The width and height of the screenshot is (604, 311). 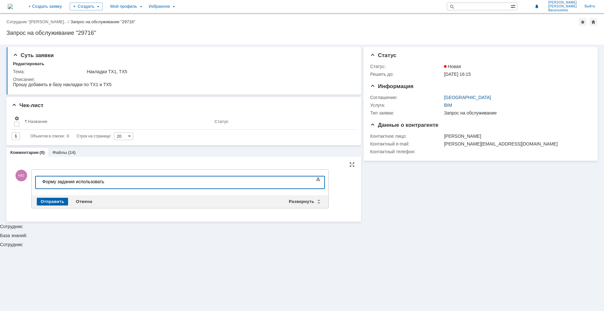 What do you see at coordinates (21, 175) in the screenshot?
I see `span: ЧЮ` at bounding box center [21, 175].